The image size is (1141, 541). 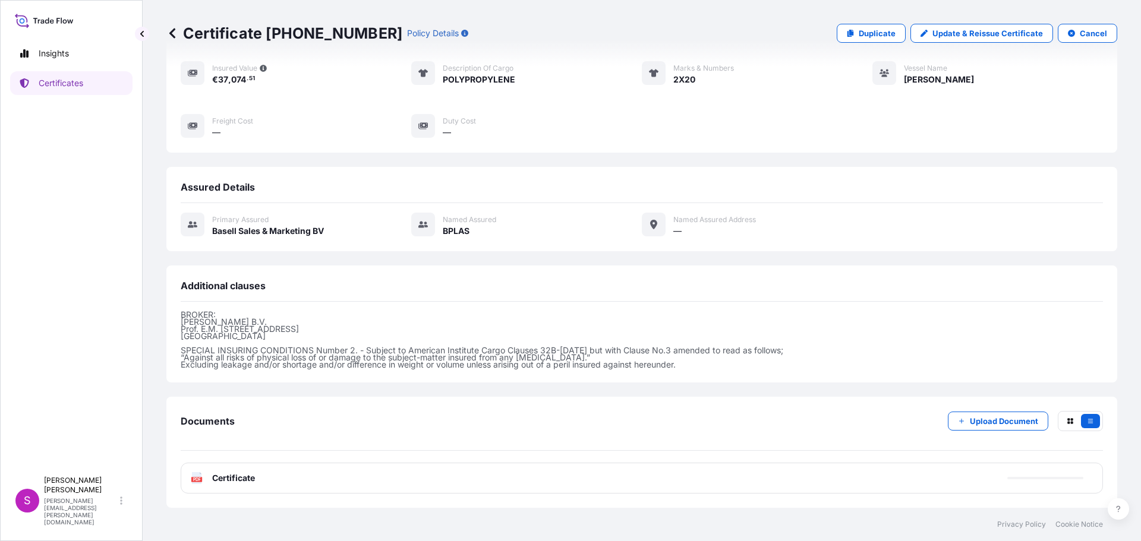 What do you see at coordinates (871, 33) in the screenshot?
I see `a: Duplicate` at bounding box center [871, 33].